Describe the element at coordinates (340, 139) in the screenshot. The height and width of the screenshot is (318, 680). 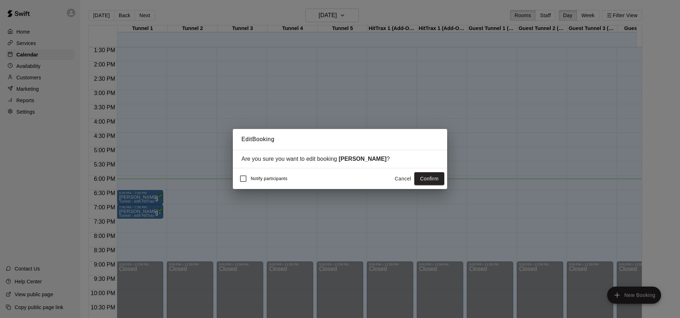
I see `h2: Edit Booking` at that location.